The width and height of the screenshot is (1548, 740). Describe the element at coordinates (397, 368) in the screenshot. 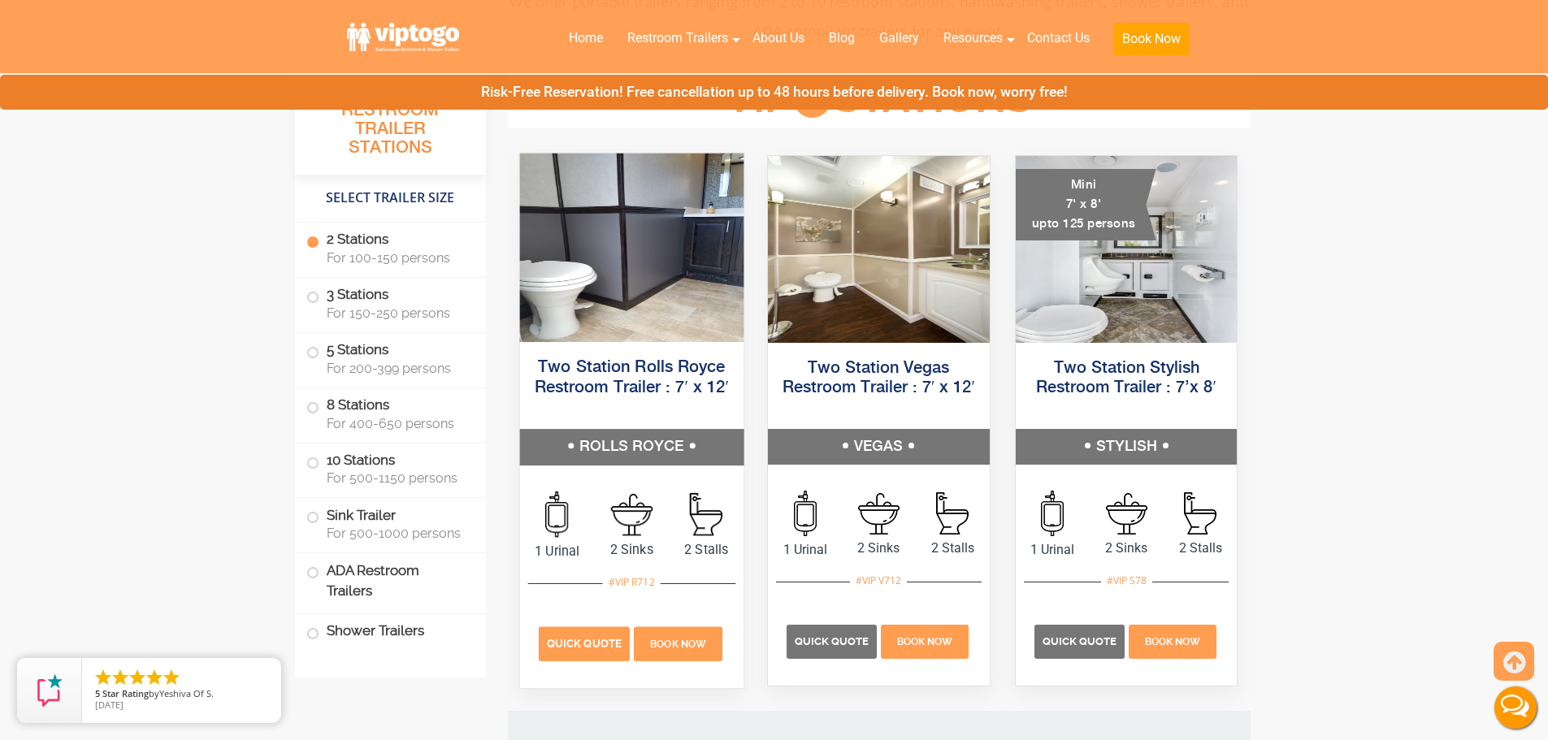

I see `span: For 200-399 persons` at that location.